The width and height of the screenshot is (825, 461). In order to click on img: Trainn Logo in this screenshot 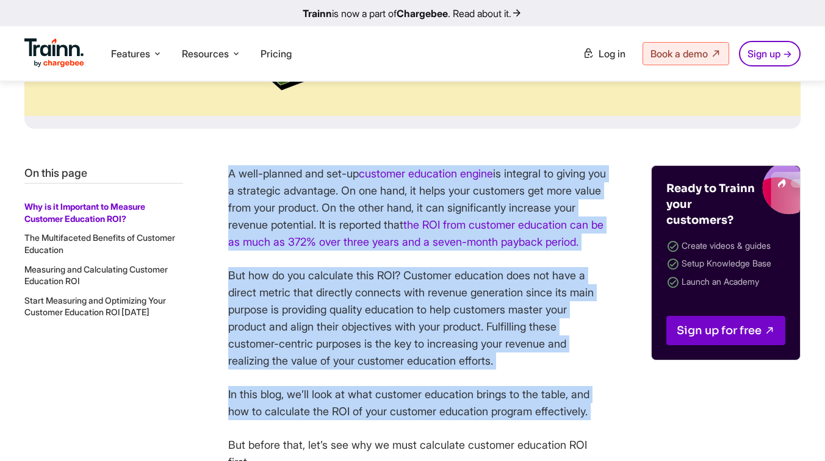, I will do `click(54, 53)`.